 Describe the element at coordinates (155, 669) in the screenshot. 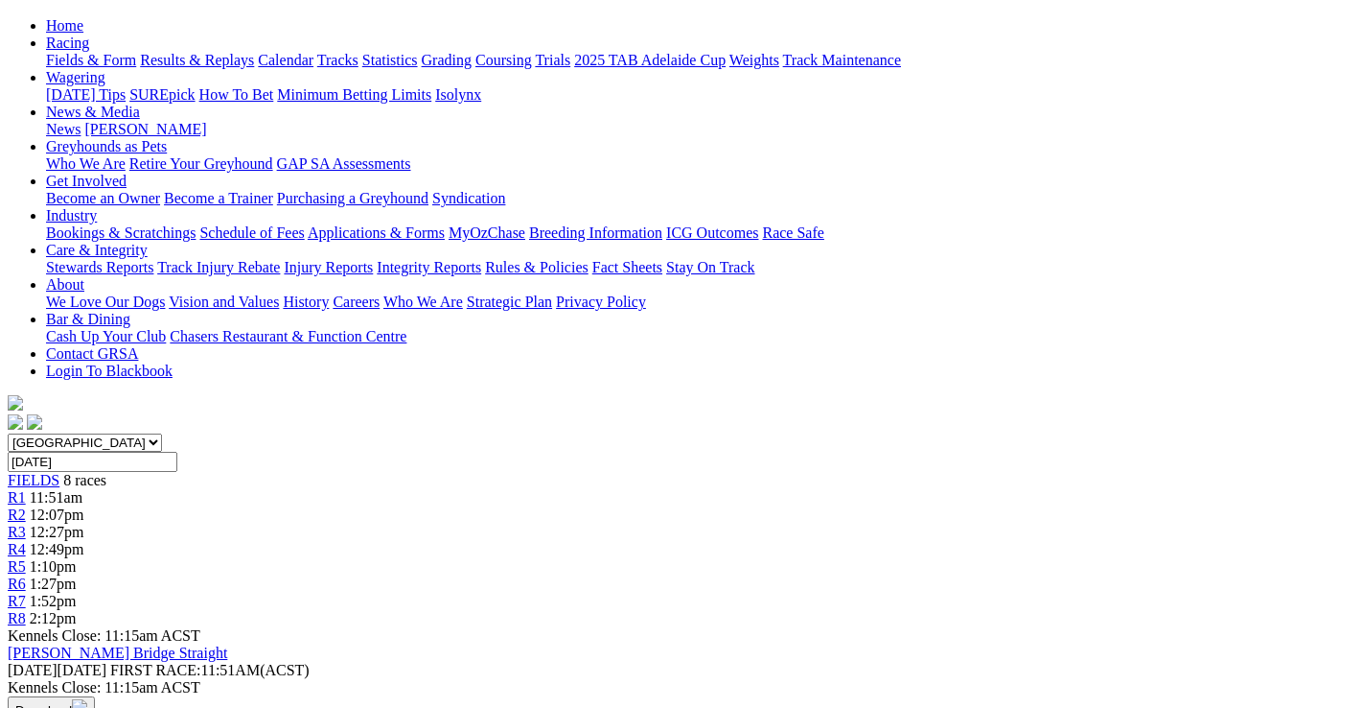

I see `span: FIRST RACE:` at that location.